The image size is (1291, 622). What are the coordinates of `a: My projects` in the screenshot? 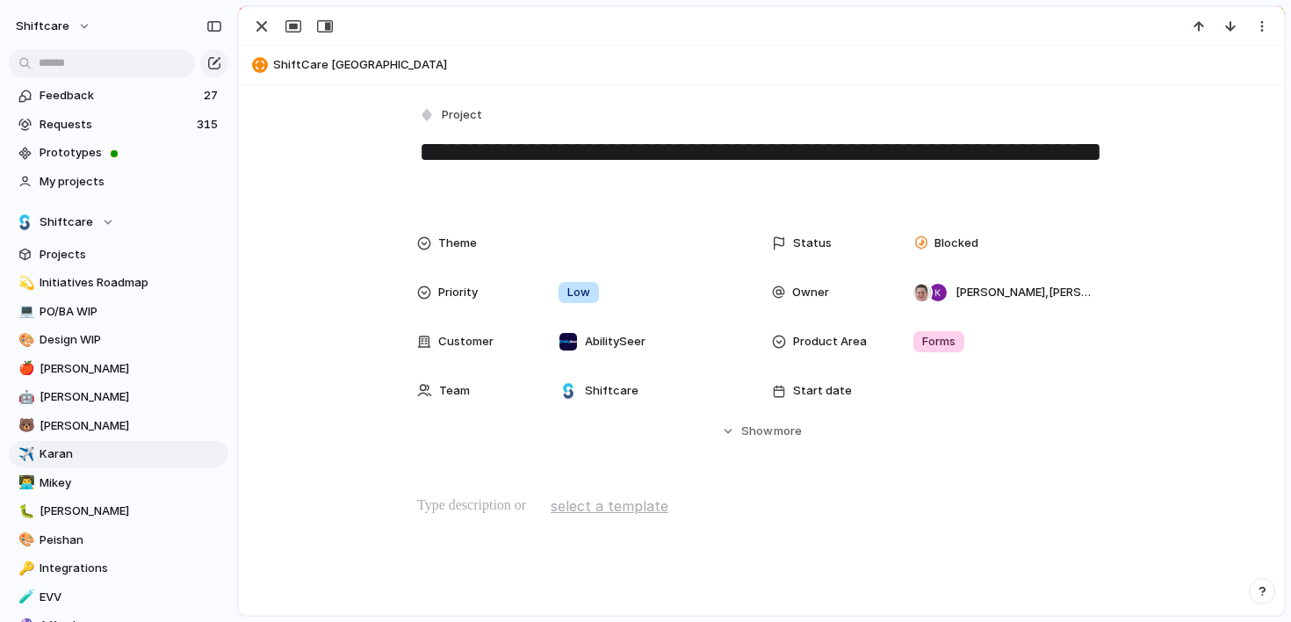 It's located at (119, 182).